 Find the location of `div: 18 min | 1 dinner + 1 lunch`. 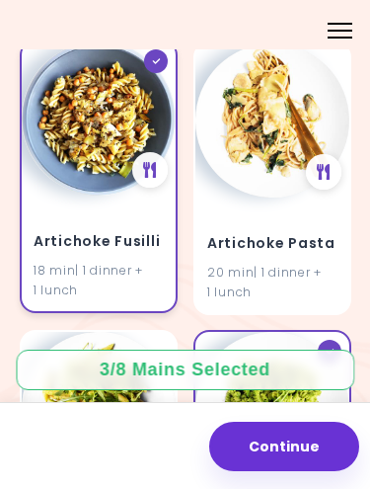

div: 18 min | 1 dinner + 1 lunch is located at coordinates (99, 280).